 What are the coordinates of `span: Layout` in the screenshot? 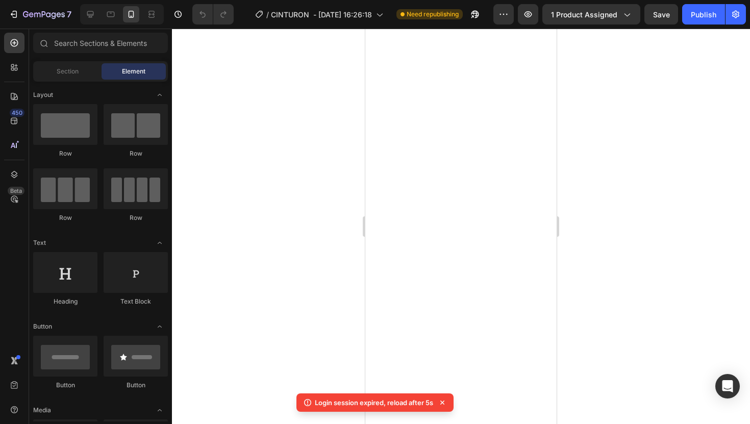 It's located at (43, 95).